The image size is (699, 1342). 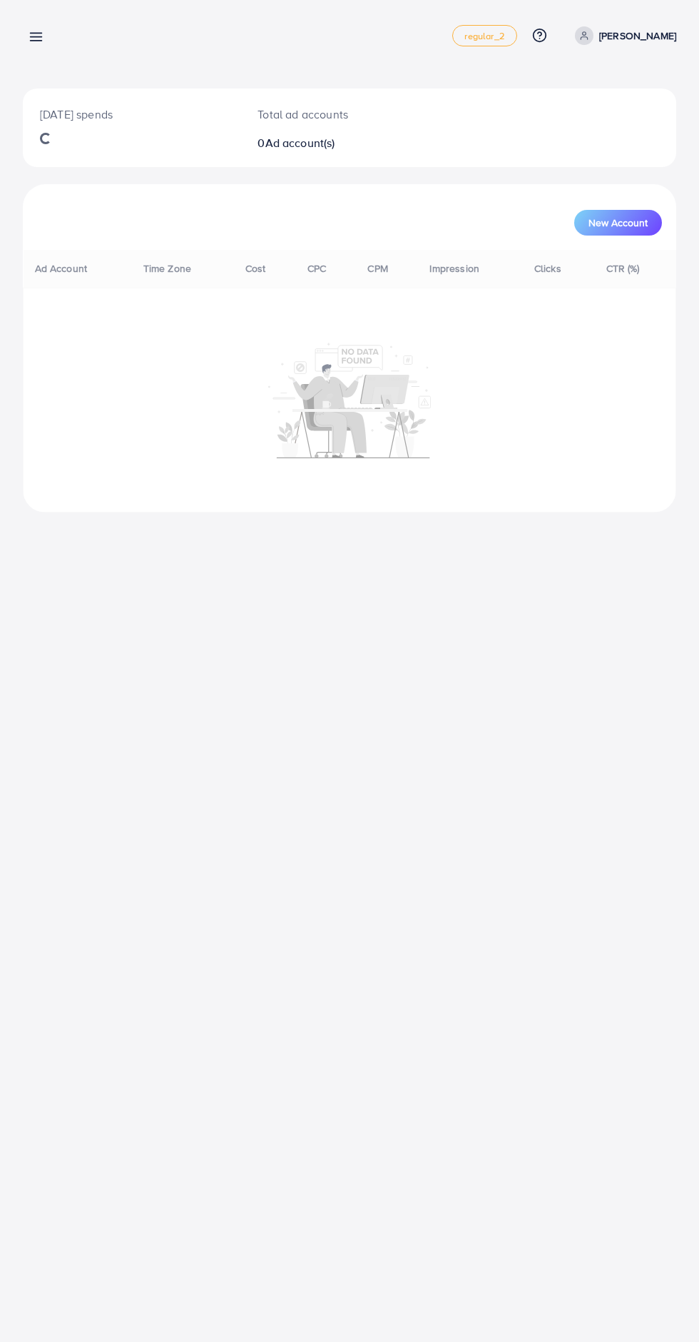 I want to click on span: Ad account(s), so click(x=300, y=143).